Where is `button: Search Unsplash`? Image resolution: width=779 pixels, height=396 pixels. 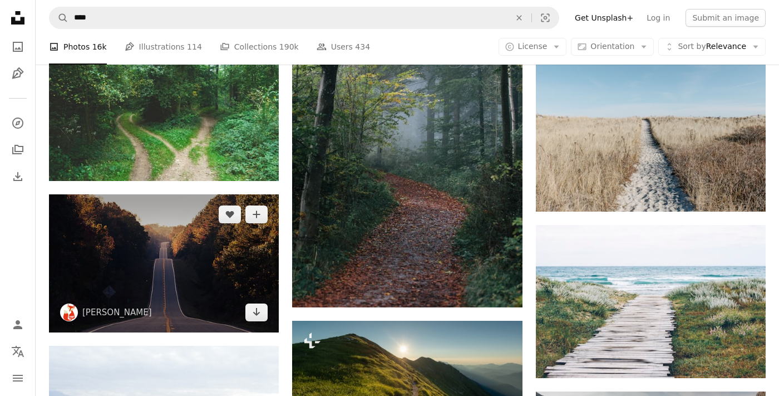 button: Search Unsplash is located at coordinates (59, 18).